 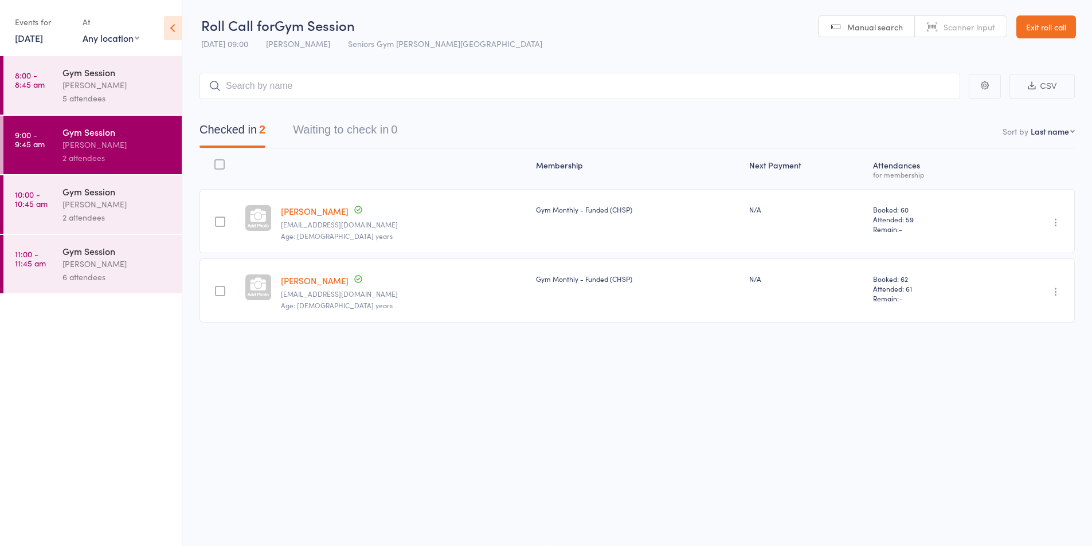 I want to click on span: Roll Call for, so click(x=238, y=25).